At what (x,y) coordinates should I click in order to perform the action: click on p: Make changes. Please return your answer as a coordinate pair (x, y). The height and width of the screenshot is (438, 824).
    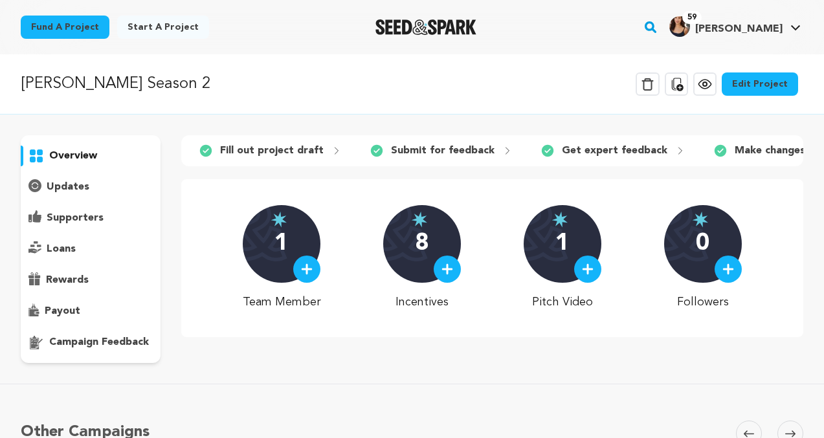
    Looking at the image, I should click on (770, 151).